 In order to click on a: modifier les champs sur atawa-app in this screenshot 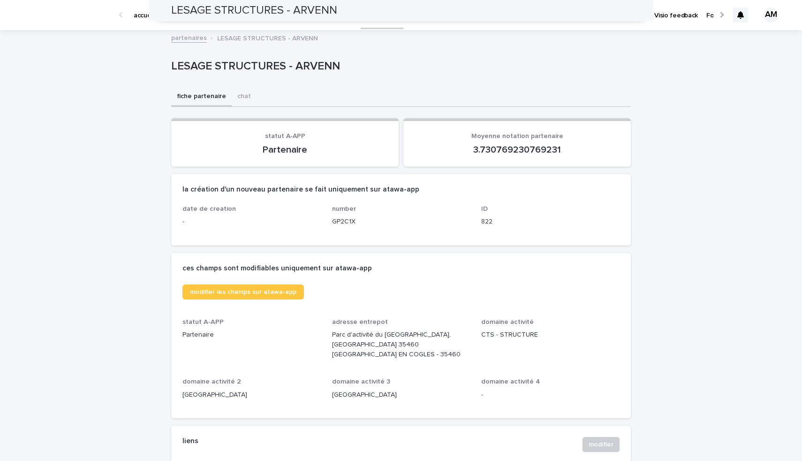, I will do `click(243, 292)`.